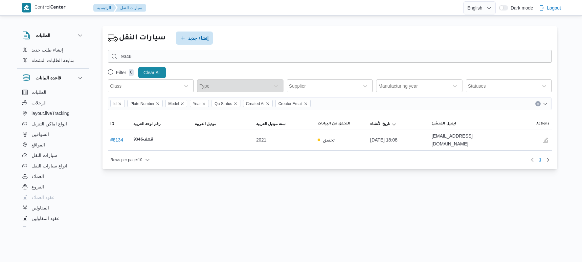  What do you see at coordinates (130, 160) in the screenshot?
I see `button: Rows per page:10` at bounding box center [130, 160].